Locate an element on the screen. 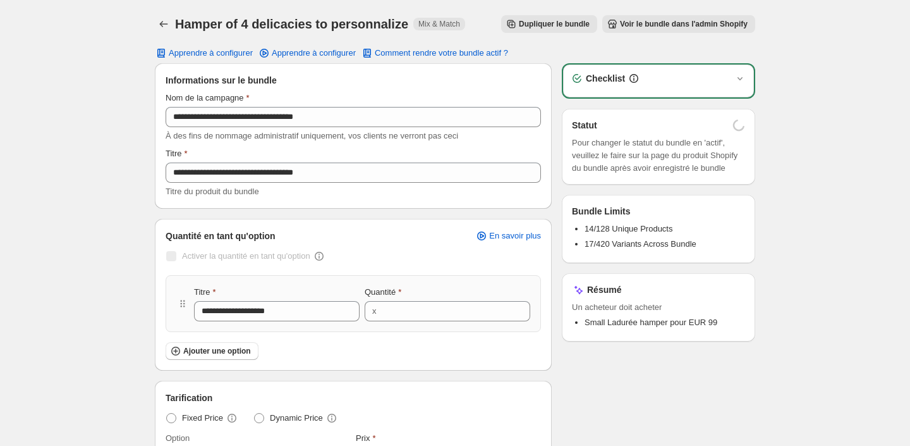 The height and width of the screenshot is (446, 910). span: Ajouter une option is located at coordinates (217, 351).